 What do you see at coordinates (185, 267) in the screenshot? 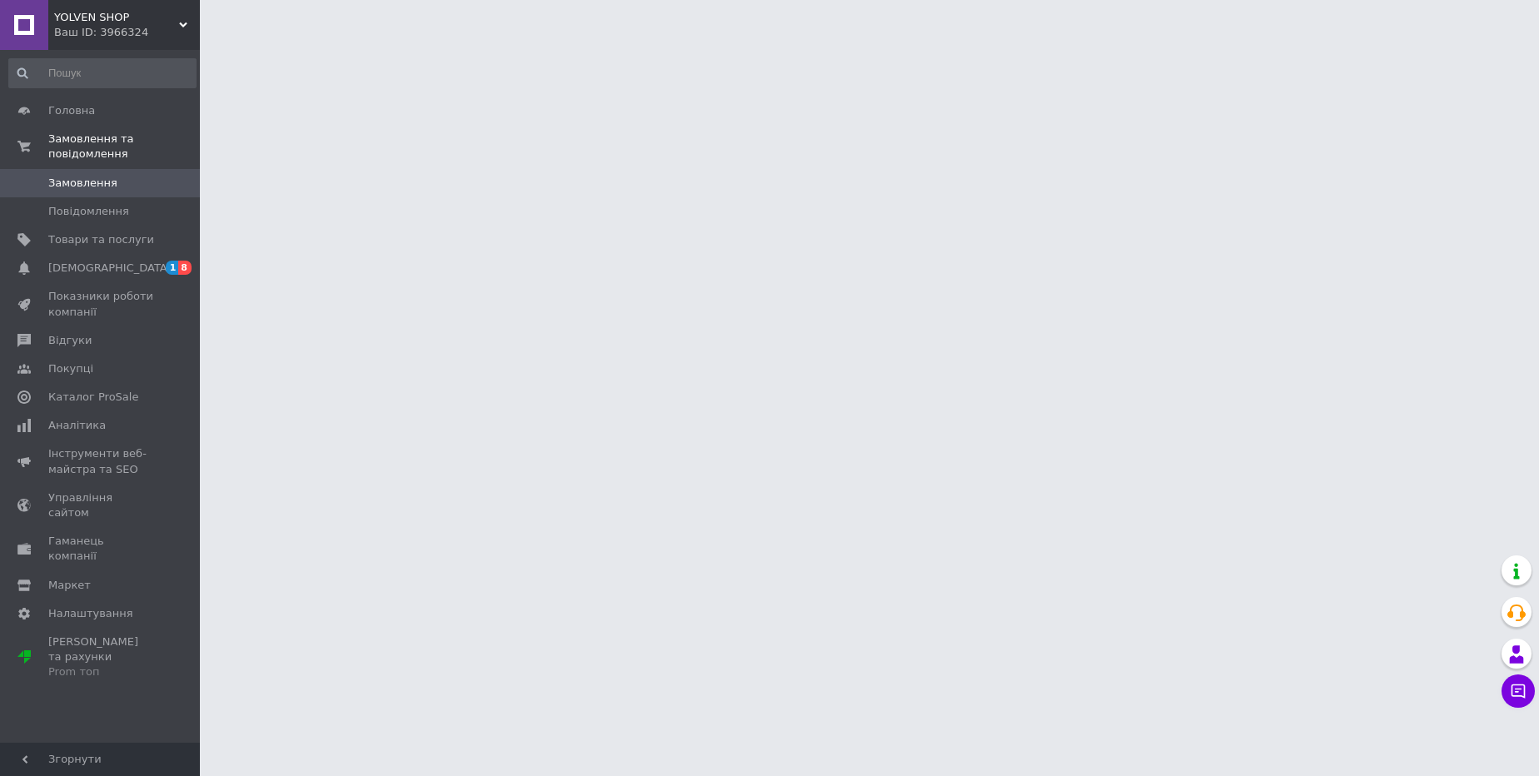
I see `span: 8` at bounding box center [185, 267].